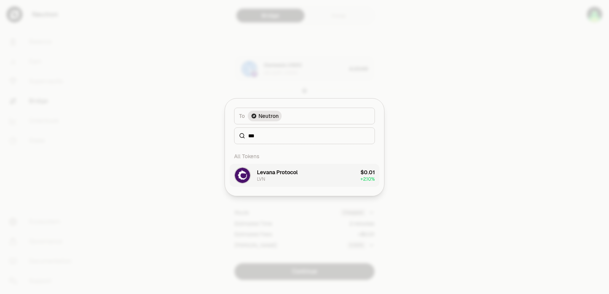 The height and width of the screenshot is (294, 609). What do you see at coordinates (368, 172) in the screenshot?
I see `div: $0.01` at bounding box center [368, 172].